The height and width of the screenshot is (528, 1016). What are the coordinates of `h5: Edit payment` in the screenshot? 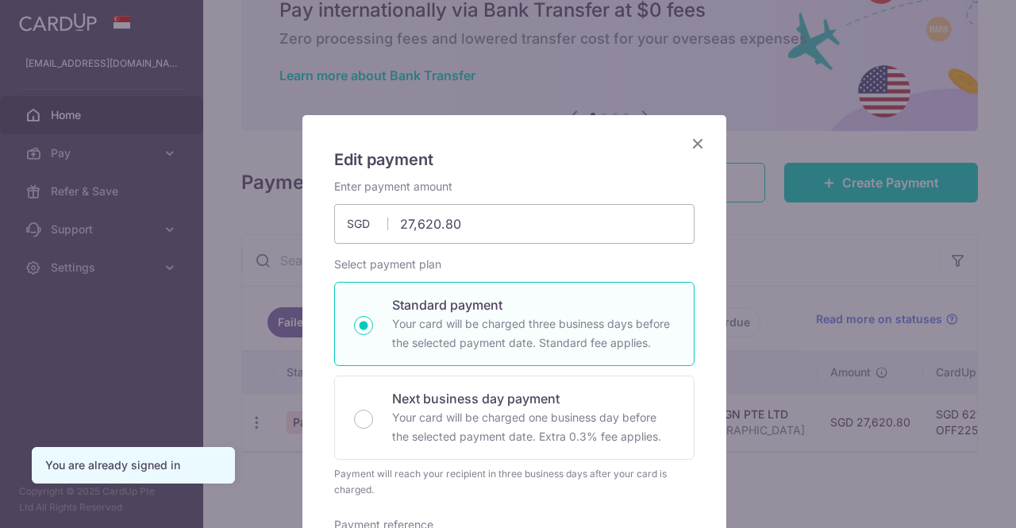 It's located at (514, 160).